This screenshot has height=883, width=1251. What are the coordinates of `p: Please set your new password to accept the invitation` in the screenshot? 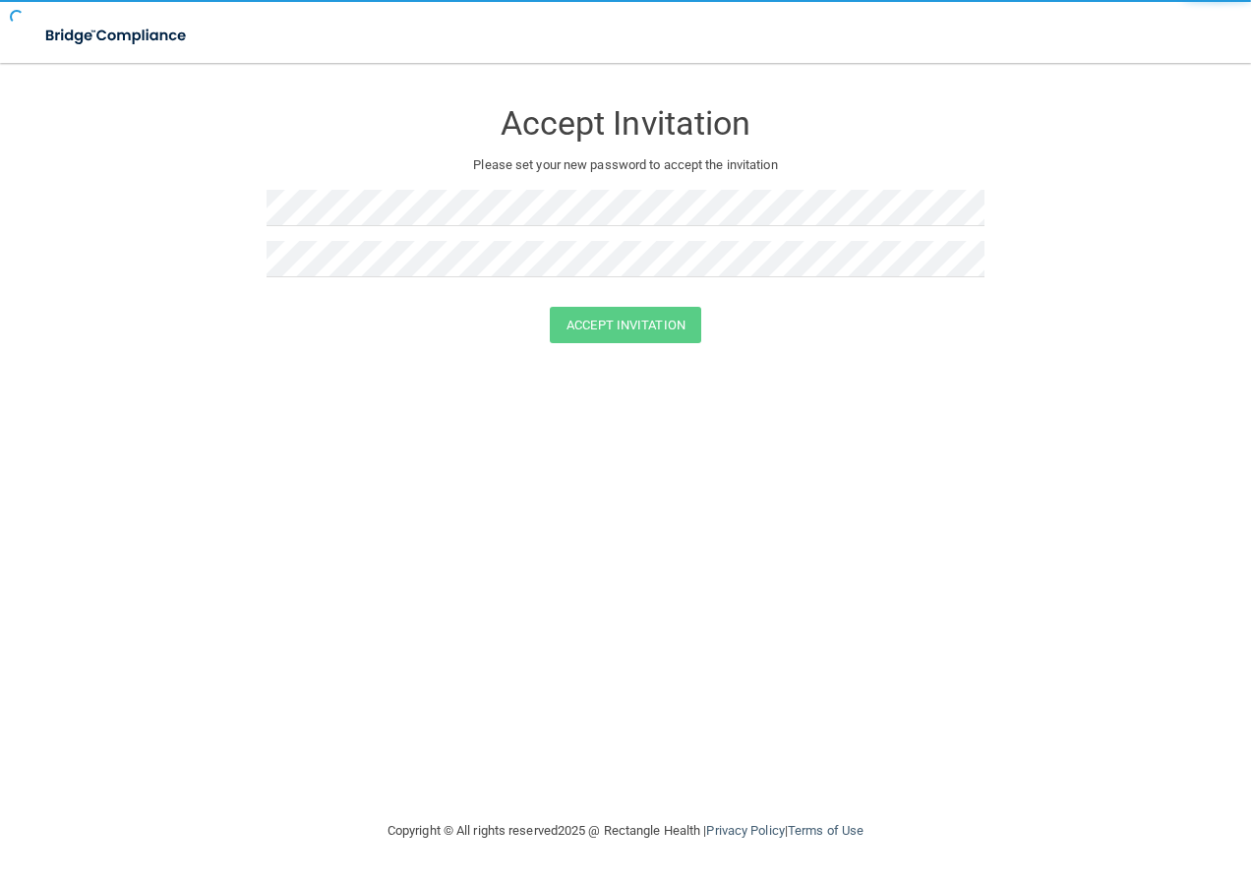 It's located at (626, 165).